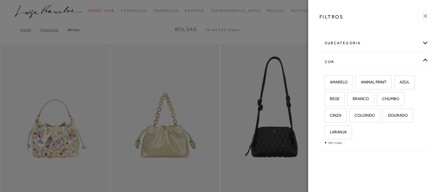 The image size is (440, 192). What do you see at coordinates (332, 17) in the screenshot?
I see `h3: FILTROS` at bounding box center [332, 17].